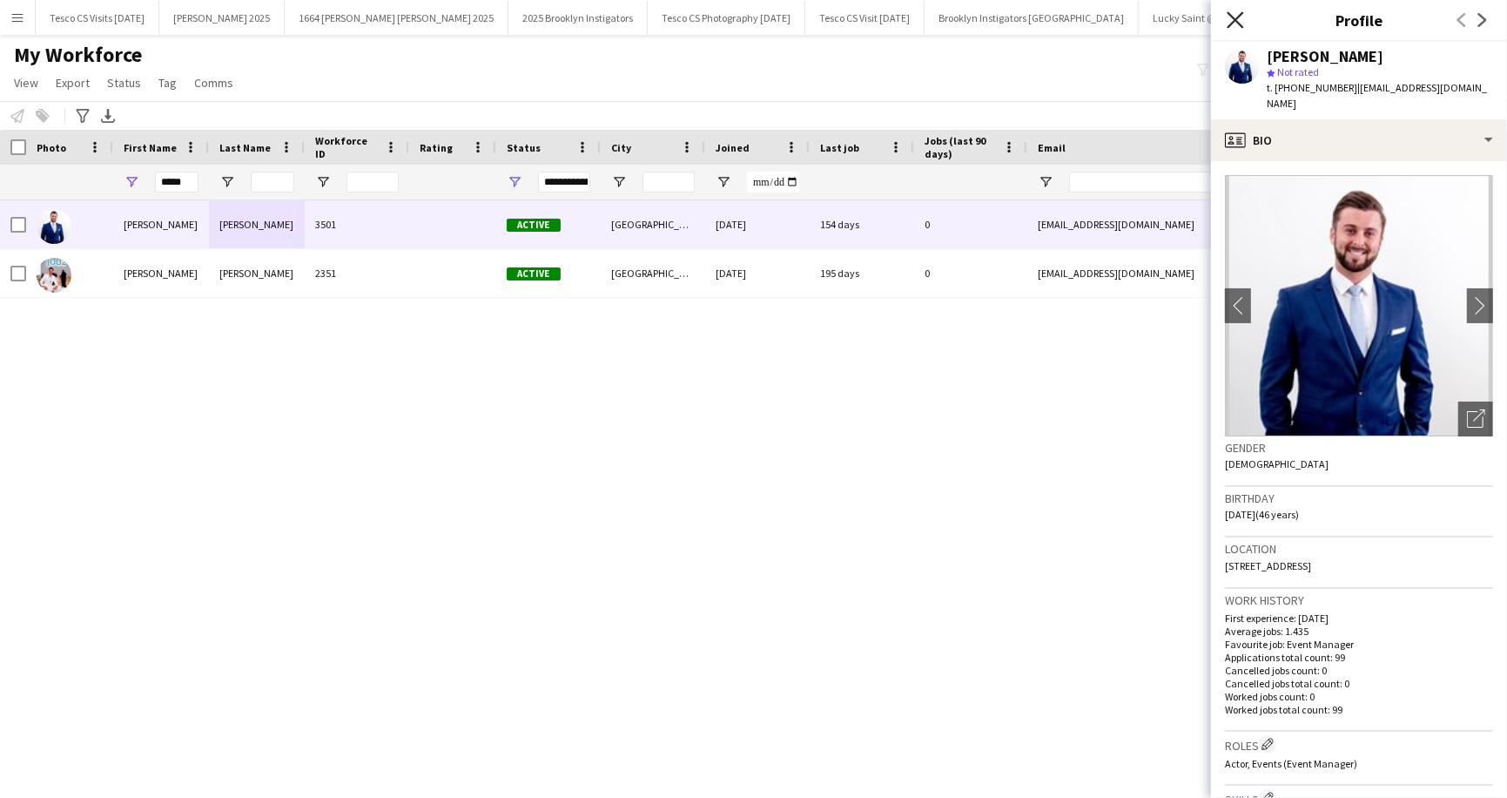 The height and width of the screenshot is (798, 1507). What do you see at coordinates (1359, 306) in the screenshot?
I see `img: Crew avatar or photo` at bounding box center [1359, 306].